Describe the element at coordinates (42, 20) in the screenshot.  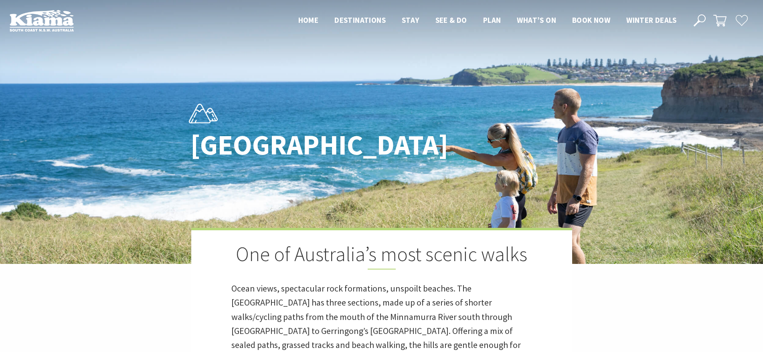
I see `img: Kiama Logo` at that location.